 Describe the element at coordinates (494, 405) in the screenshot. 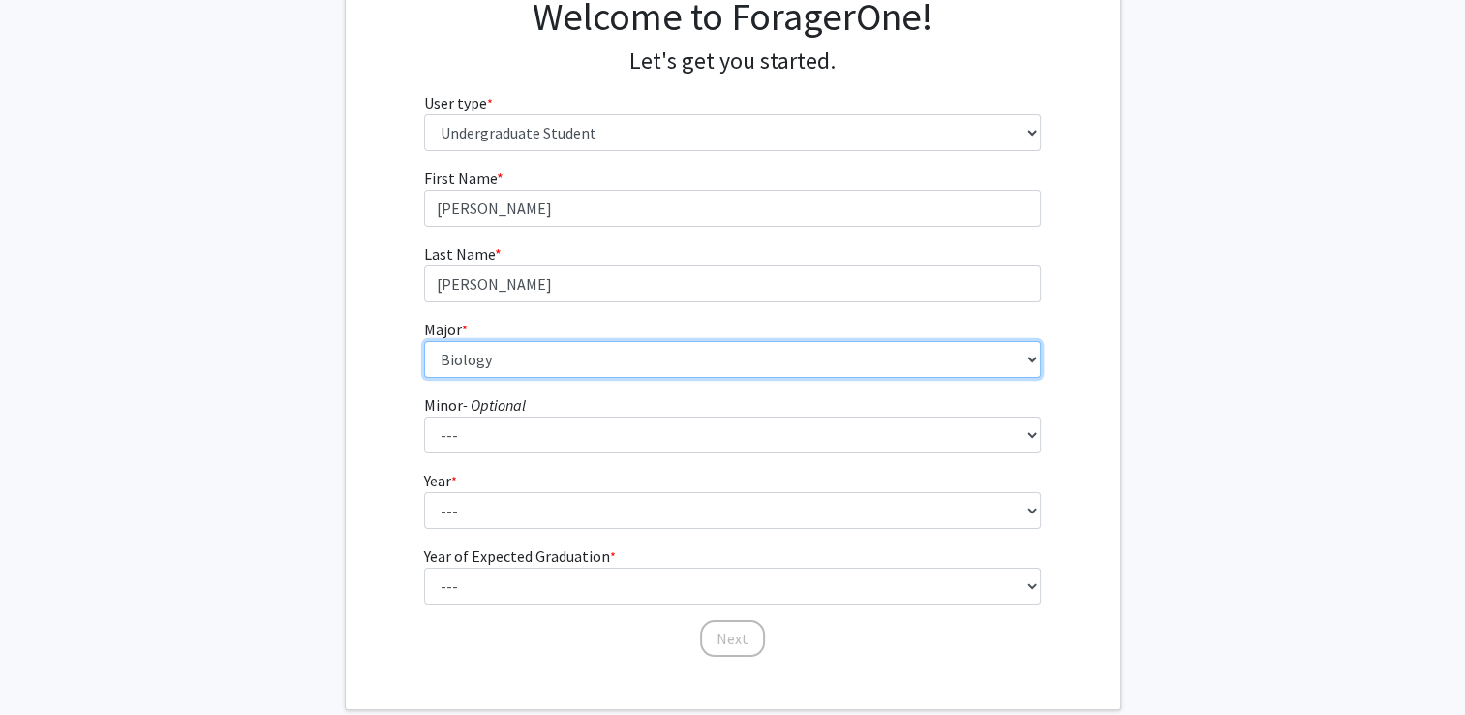

I see `i: - Optional` at that location.